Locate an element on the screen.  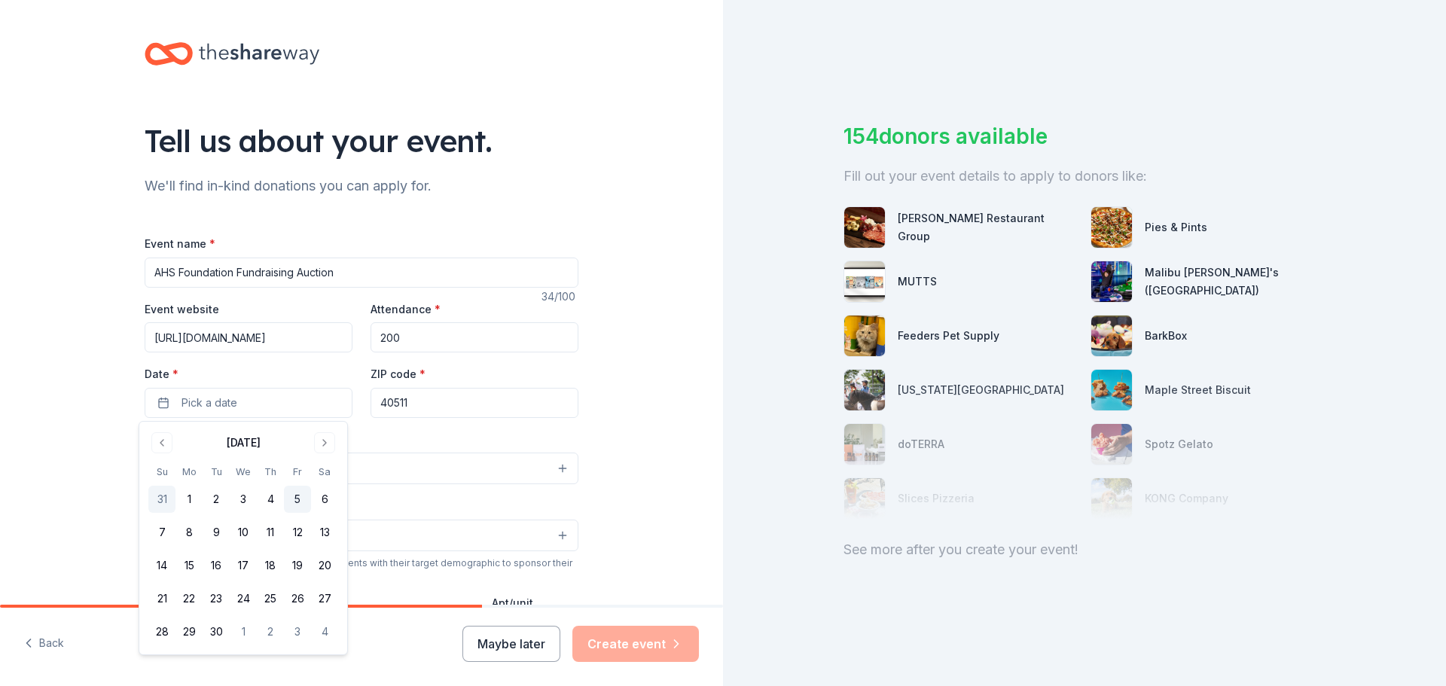
div: See more after you create your event! is located at coordinates (1085, 550).